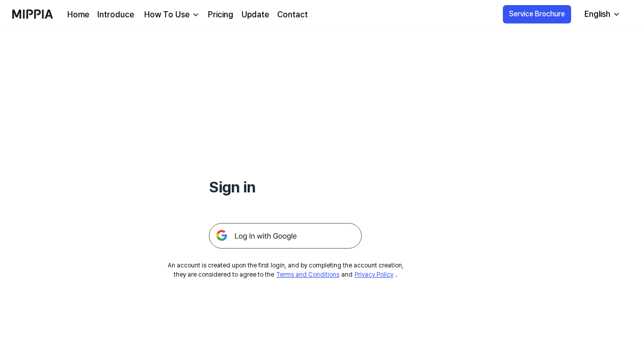 The image size is (644, 344). Describe the element at coordinates (602, 14) in the screenshot. I see `button: English` at that location.